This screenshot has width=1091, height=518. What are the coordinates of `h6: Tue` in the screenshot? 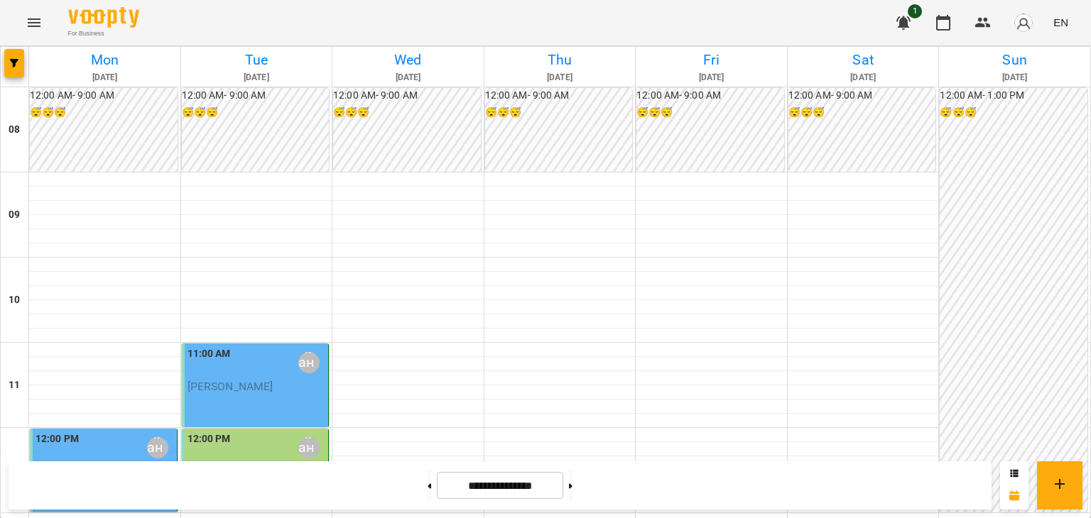 It's located at (256, 60).